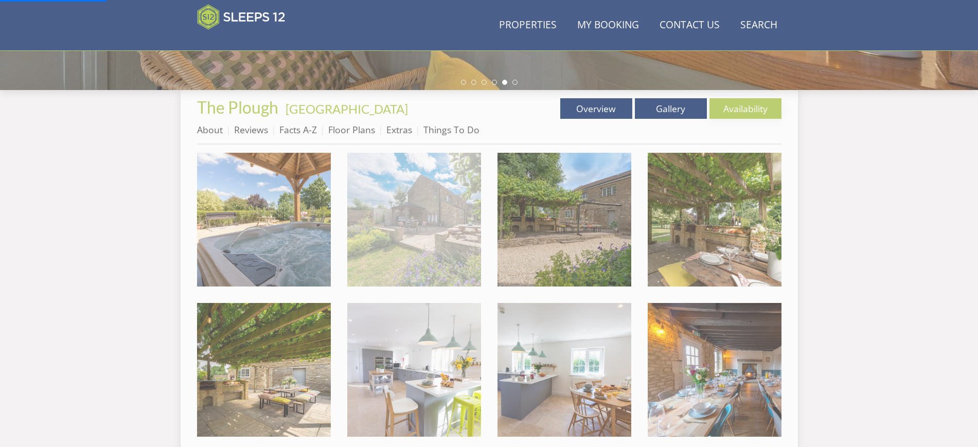 The width and height of the screenshot is (978, 447). I want to click on a: Things To Do, so click(451, 130).